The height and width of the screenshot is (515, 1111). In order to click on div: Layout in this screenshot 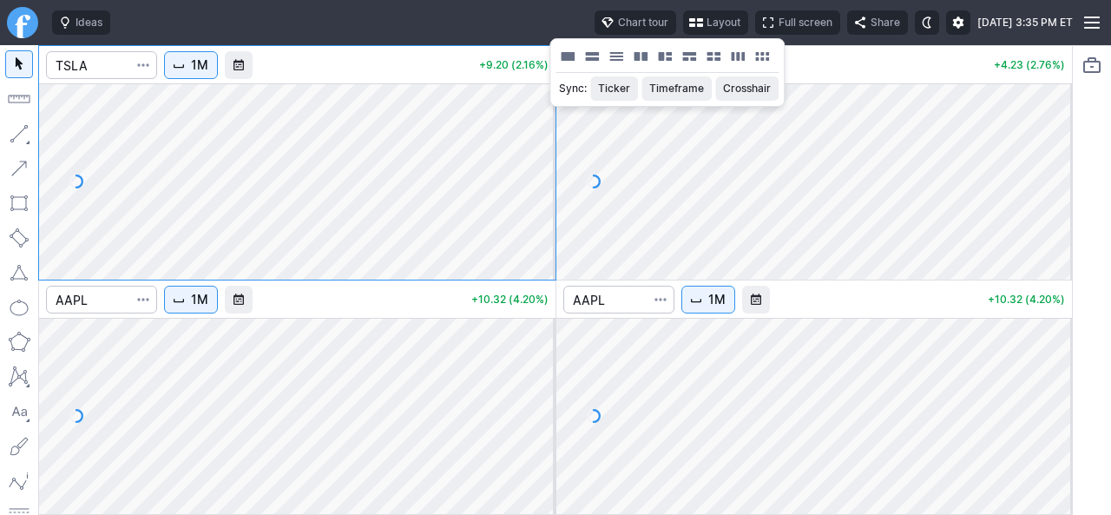, I will do `click(666, 72)`.